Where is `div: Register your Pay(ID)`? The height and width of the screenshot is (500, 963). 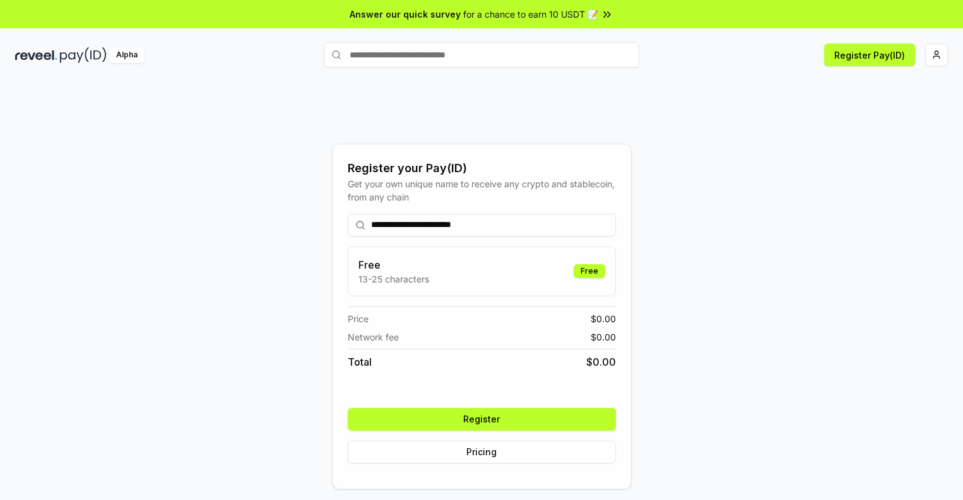
div: Register your Pay(ID) is located at coordinates (481, 168).